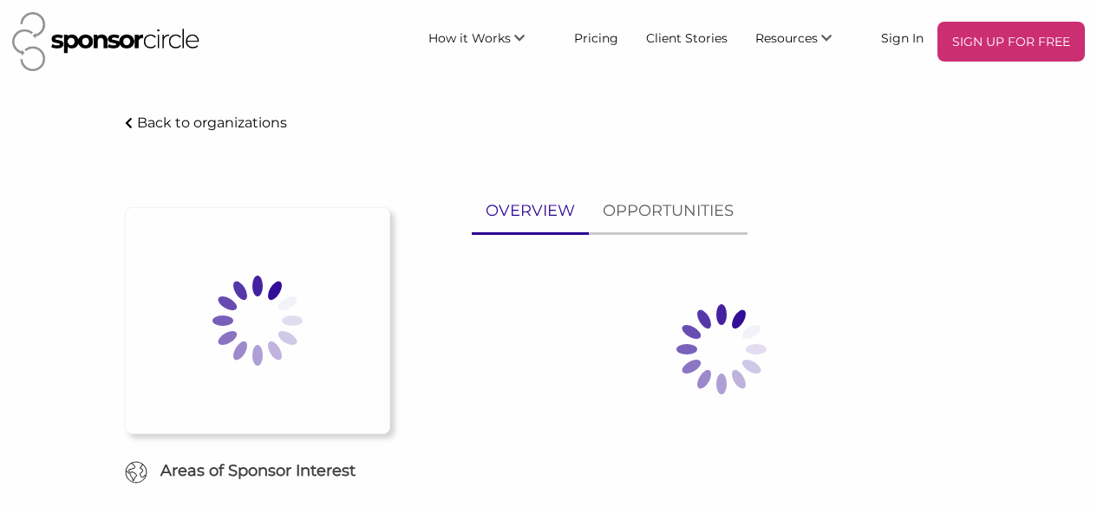 This screenshot has height=507, width=1097. What do you see at coordinates (530, 211) in the screenshot?
I see `p: OVERVIEW` at bounding box center [530, 211].